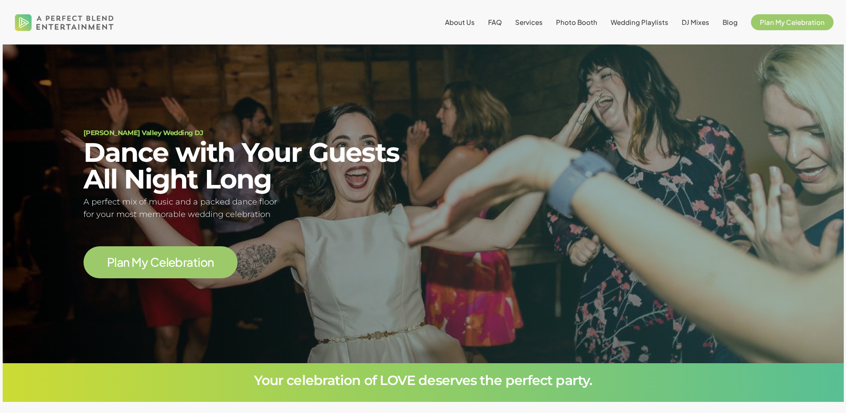 The height and width of the screenshot is (413, 846). What do you see at coordinates (460, 22) in the screenshot?
I see `a: About Us` at bounding box center [460, 22].